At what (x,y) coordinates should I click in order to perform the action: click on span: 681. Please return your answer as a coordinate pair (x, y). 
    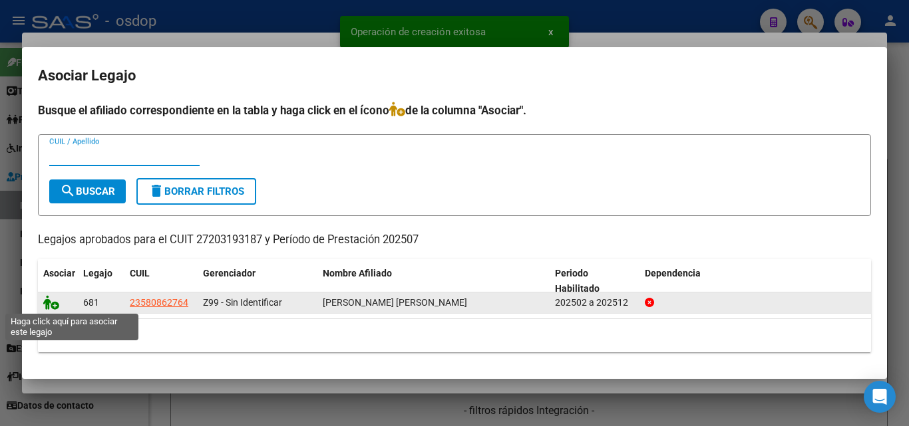
    Looking at the image, I should click on (91, 303).